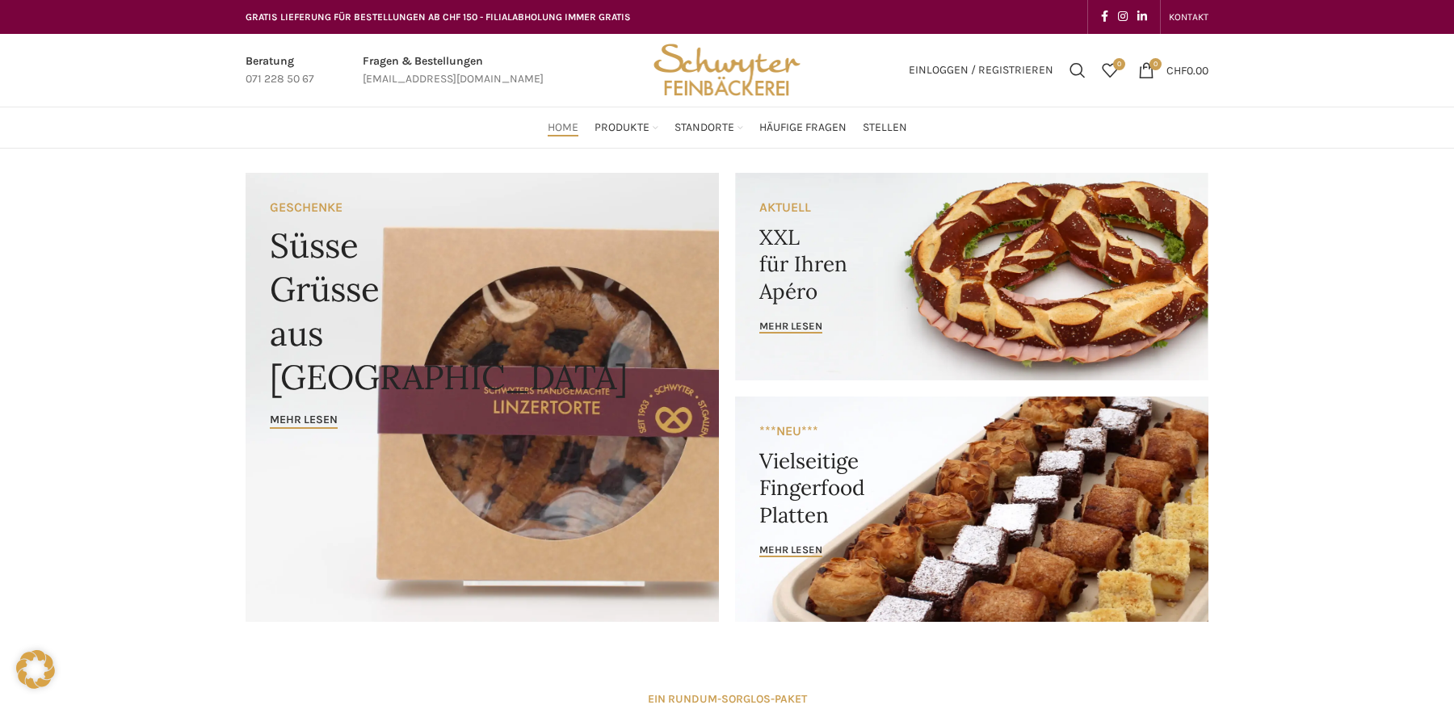  I want to click on a: Einloggen / Registrieren, so click(981, 70).